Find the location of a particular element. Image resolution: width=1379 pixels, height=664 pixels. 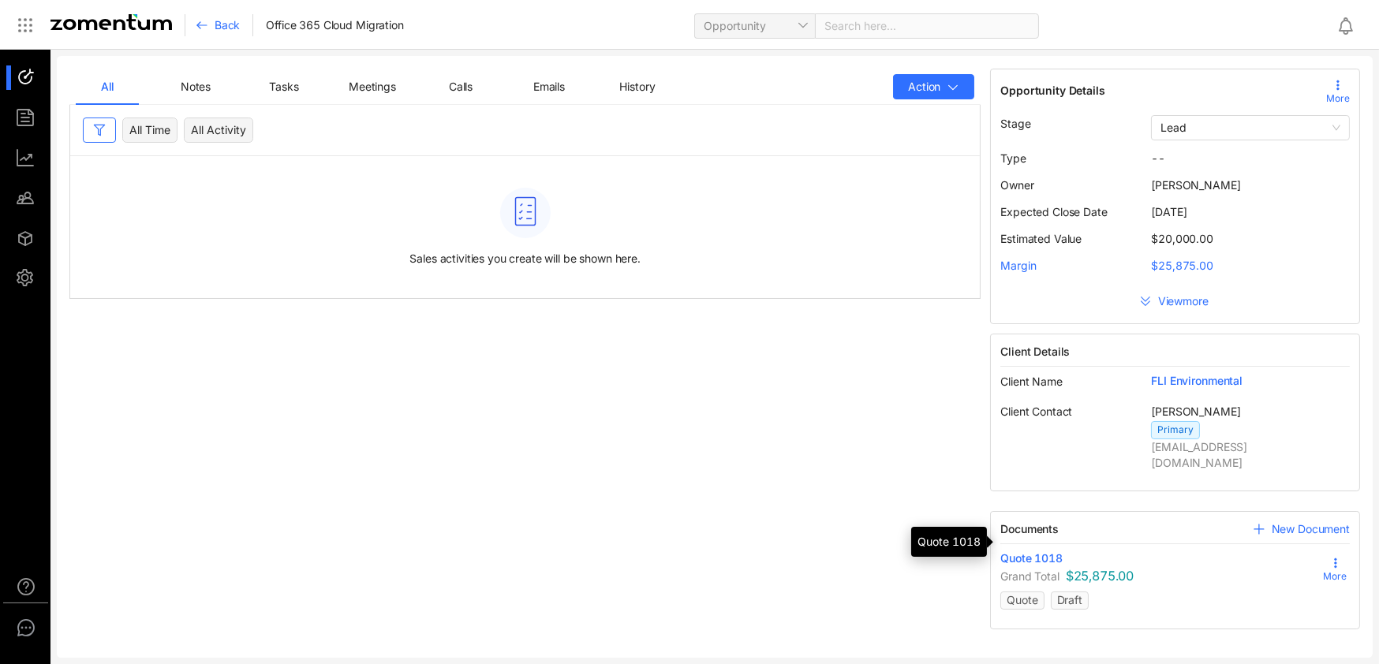

span: Emails is located at coordinates (549, 86).